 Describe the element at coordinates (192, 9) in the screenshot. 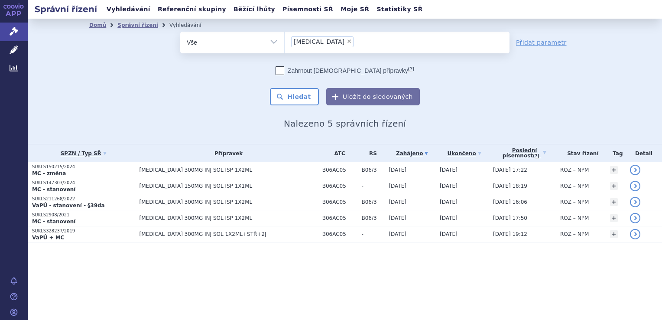

I see `a: Referenční skupiny` at that location.